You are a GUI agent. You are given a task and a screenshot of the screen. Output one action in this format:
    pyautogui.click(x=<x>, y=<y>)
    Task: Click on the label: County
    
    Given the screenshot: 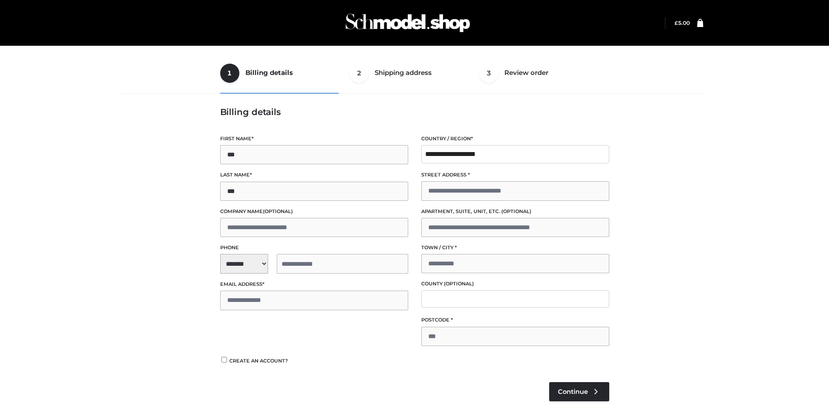 What is the action you would take?
    pyautogui.click(x=515, y=283)
    